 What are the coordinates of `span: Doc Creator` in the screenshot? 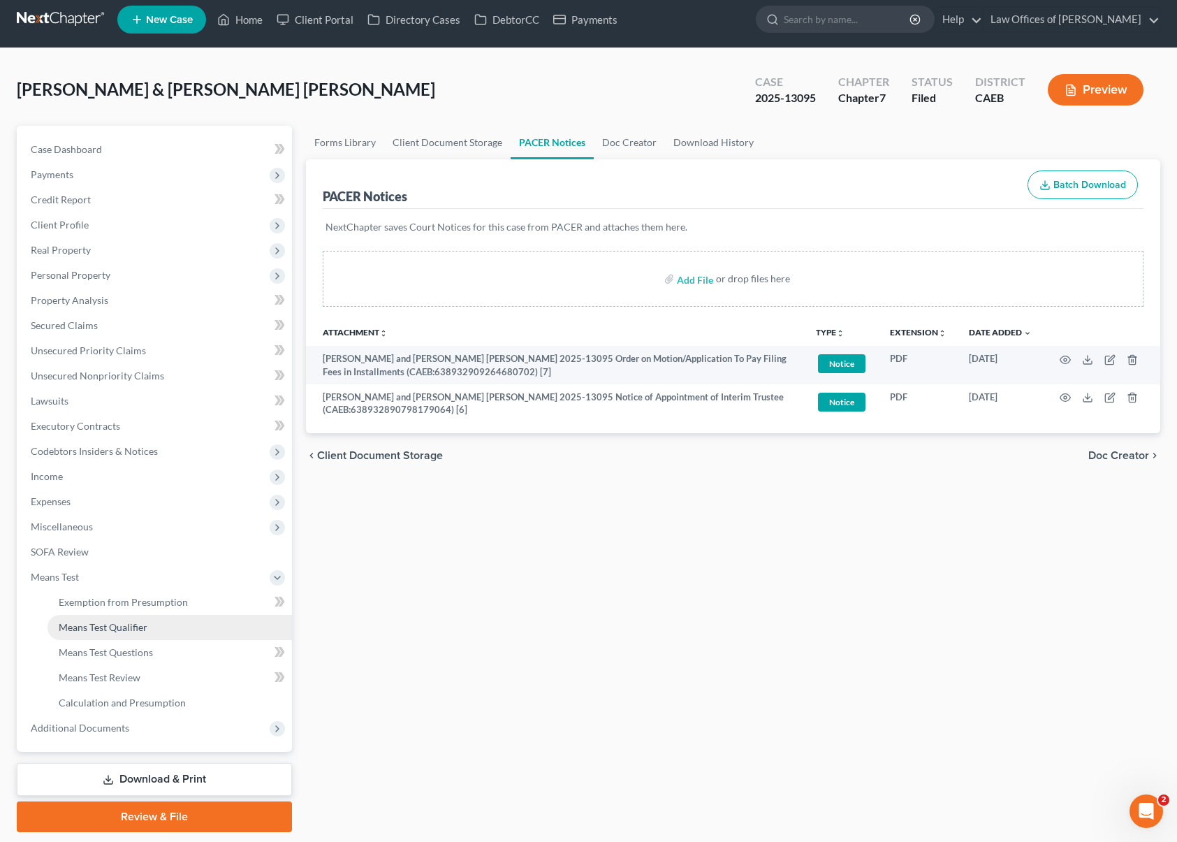 It's located at (1118, 455).